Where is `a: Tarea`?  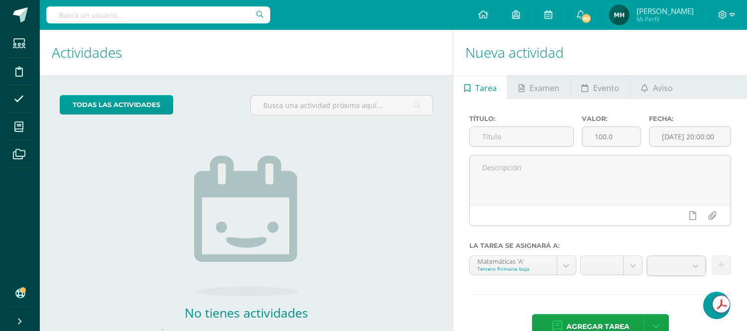 a: Tarea is located at coordinates (481, 87).